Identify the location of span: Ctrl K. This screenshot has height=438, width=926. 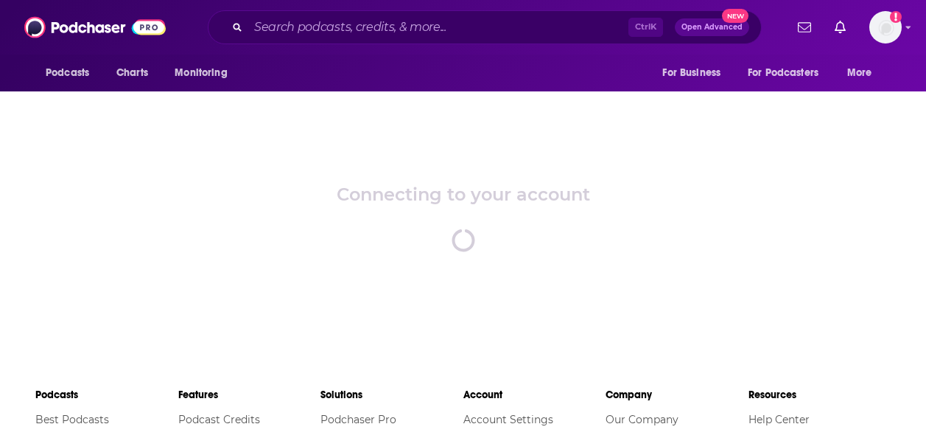
(645, 27).